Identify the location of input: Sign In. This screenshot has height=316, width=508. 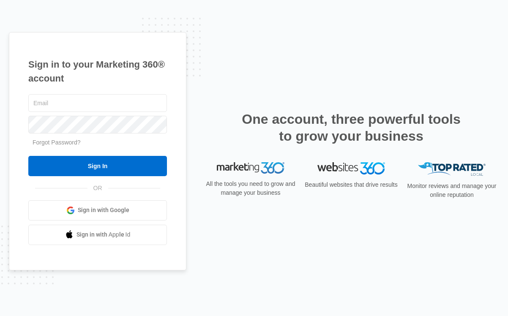
(98, 166).